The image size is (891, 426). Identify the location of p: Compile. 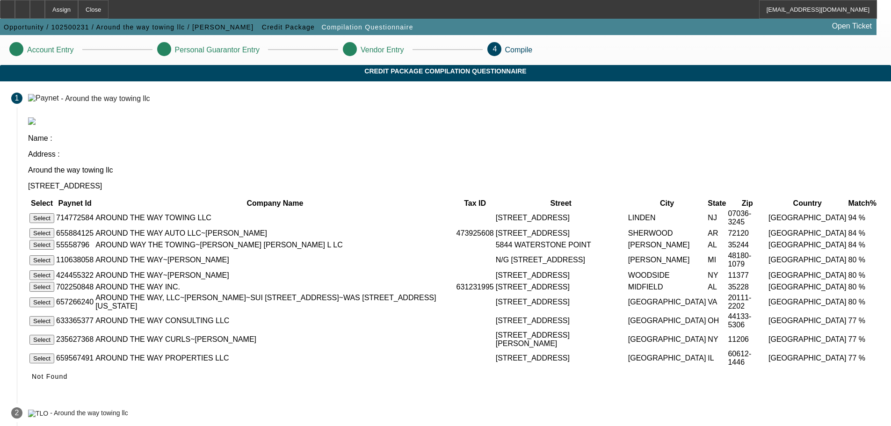
(518, 50).